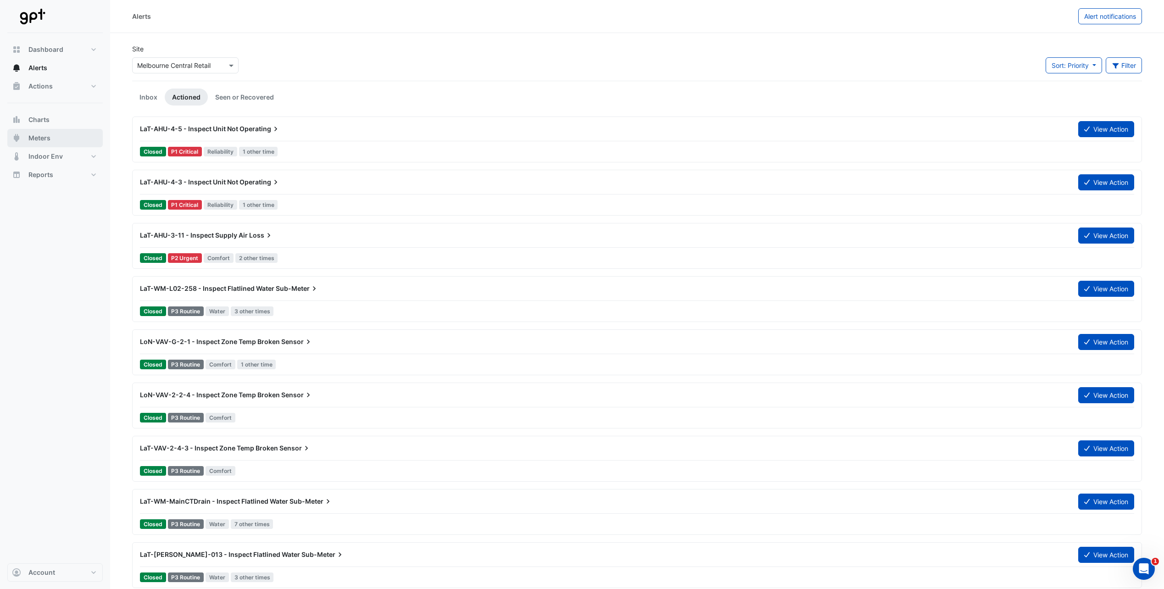 The height and width of the screenshot is (589, 1164). Describe the element at coordinates (17, 86) in the screenshot. I see `app-icon: Actions` at that location.